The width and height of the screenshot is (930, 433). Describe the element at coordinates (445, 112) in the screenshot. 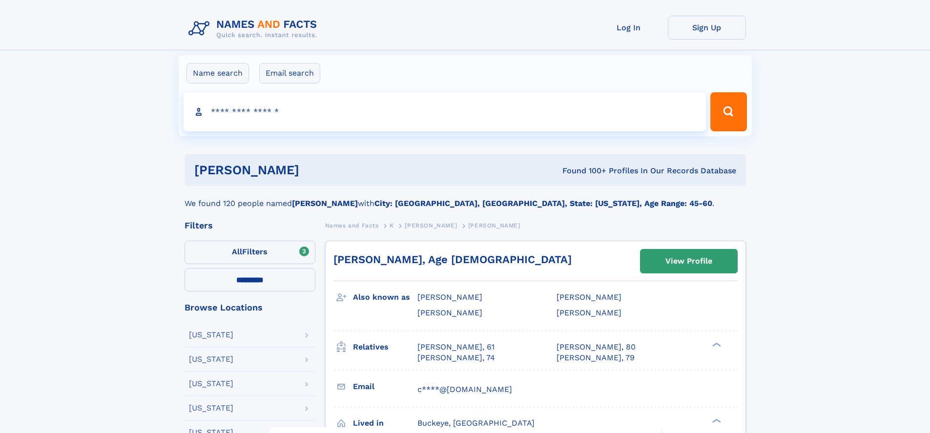

I see `input: search input` at that location.